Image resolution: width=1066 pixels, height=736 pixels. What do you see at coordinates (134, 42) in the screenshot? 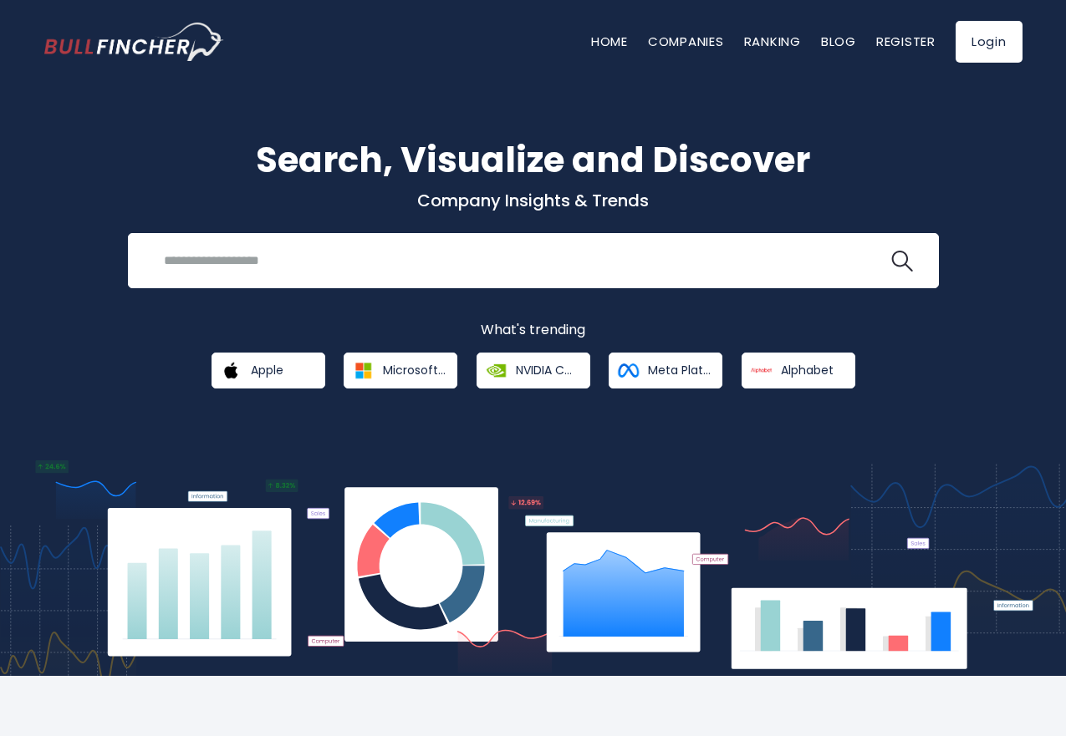
I see `a: Go to homepage` at bounding box center [134, 42].